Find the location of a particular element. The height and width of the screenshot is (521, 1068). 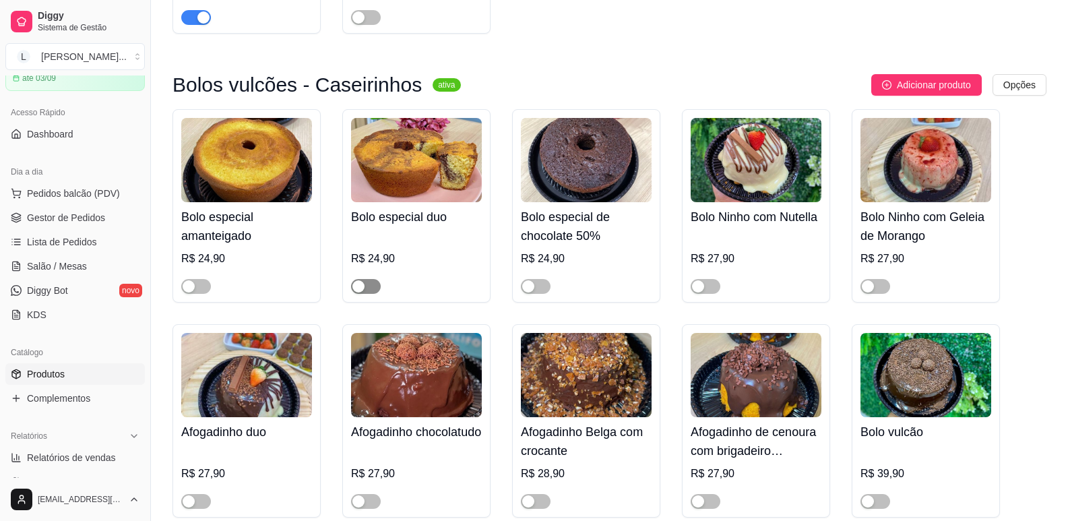

h4: Bolo especial duo is located at coordinates (416, 217).